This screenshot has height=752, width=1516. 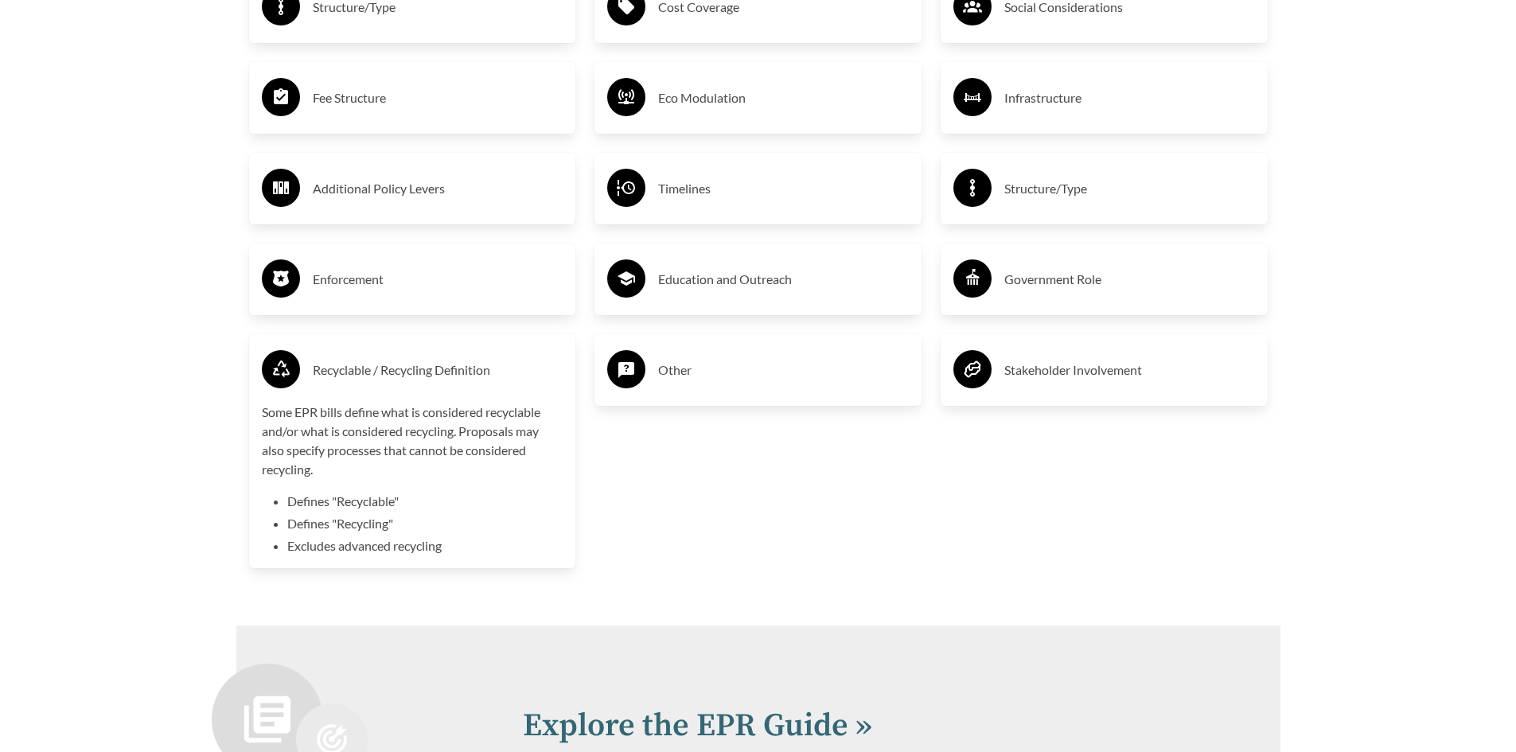 What do you see at coordinates (438, 370) in the screenshot?
I see `h3: Recyclable / Recycling Definition` at bounding box center [438, 370].